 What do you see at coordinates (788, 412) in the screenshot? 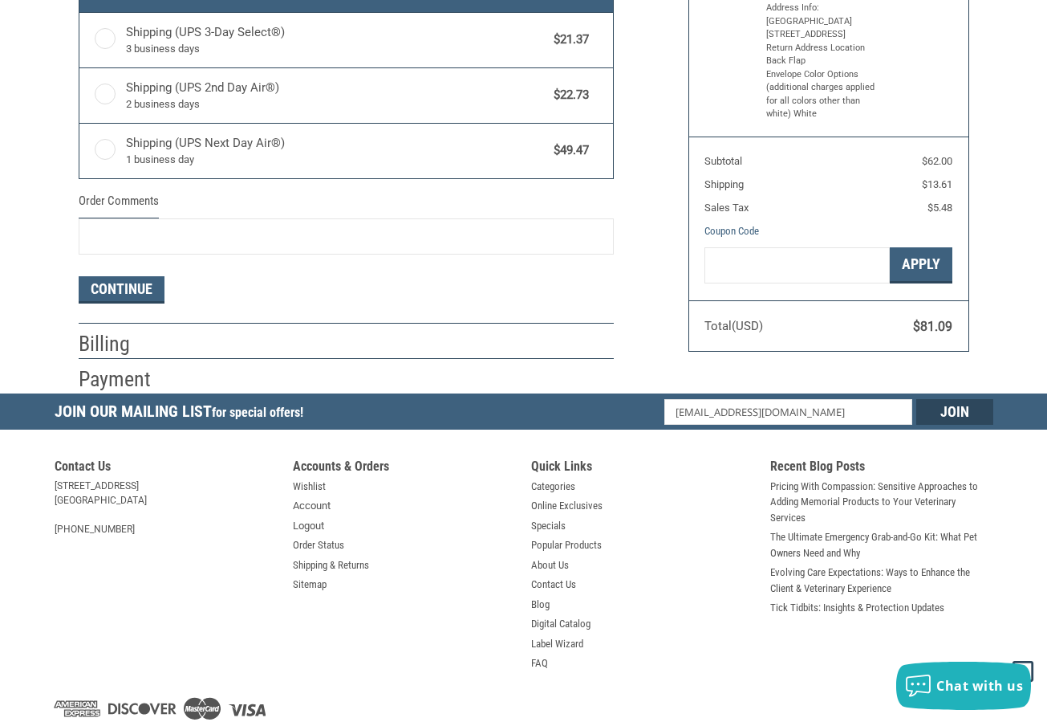
I see `input: Email` at bounding box center [788, 412].